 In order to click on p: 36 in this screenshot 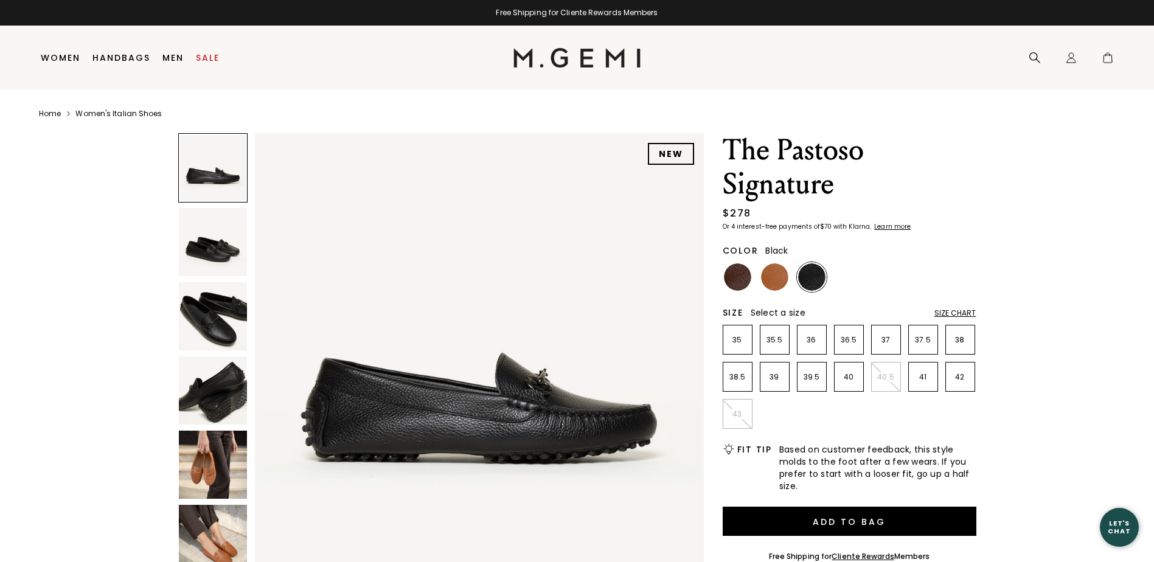, I will do `click(812, 340)`.